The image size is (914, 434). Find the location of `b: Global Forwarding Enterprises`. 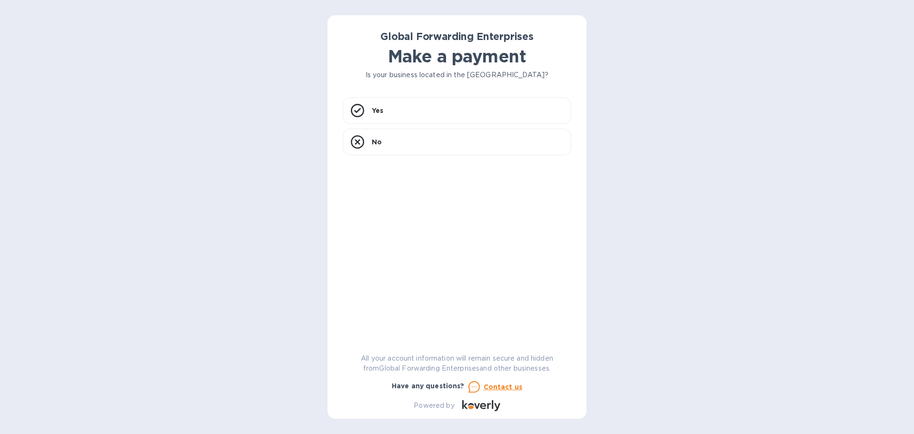

b: Global Forwarding Enterprises is located at coordinates (457, 36).